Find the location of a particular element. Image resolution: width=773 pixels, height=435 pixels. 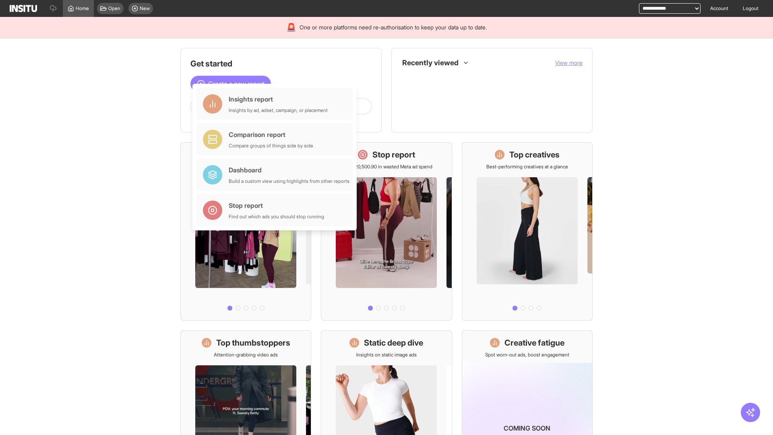

h1: Top creatives is located at coordinates (534, 155).